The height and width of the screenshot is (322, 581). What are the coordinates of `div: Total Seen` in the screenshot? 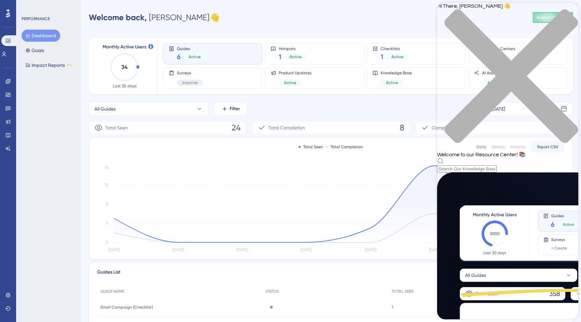 It's located at (311, 147).